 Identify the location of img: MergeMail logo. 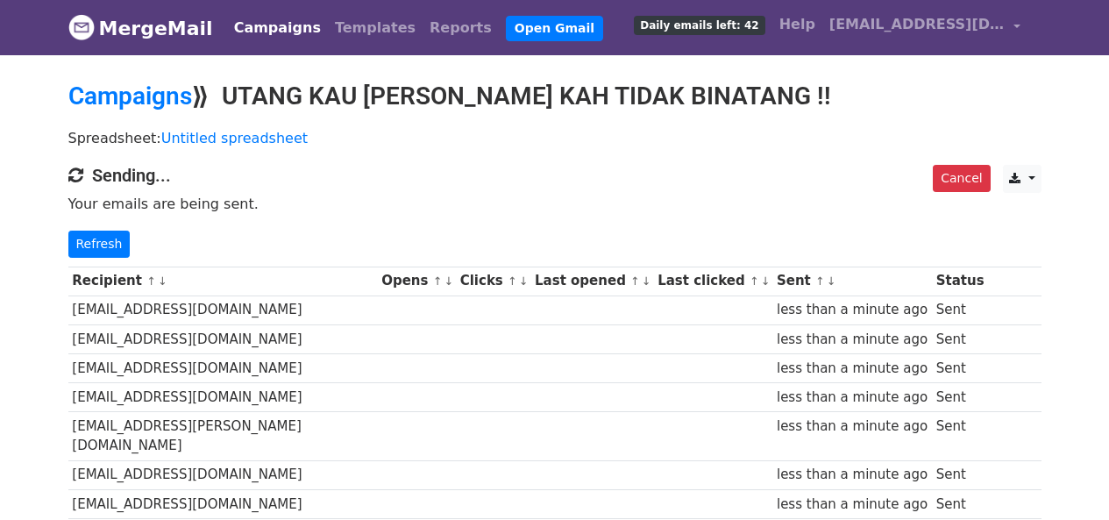
(82, 27).